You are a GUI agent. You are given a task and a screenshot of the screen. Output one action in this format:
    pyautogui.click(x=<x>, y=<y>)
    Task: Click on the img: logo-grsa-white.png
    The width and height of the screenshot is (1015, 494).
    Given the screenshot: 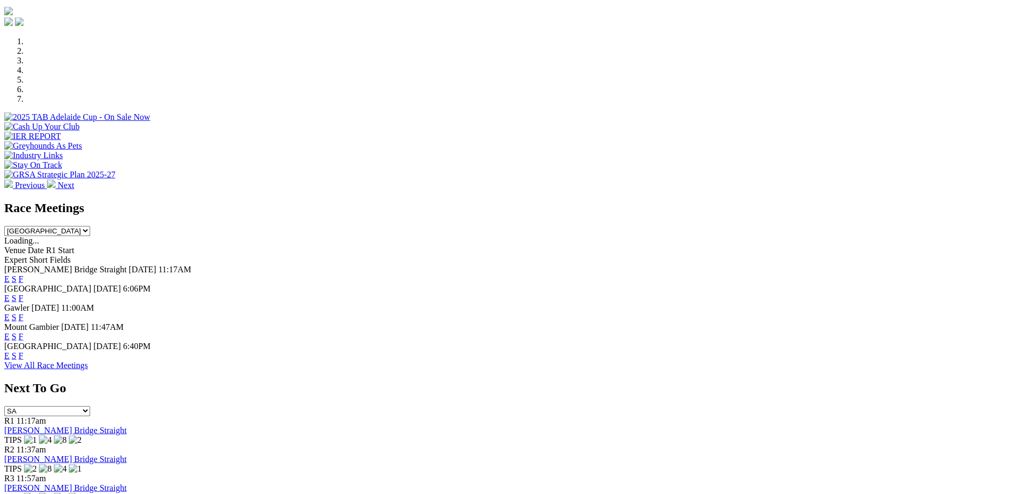 What is the action you would take?
    pyautogui.click(x=9, y=11)
    